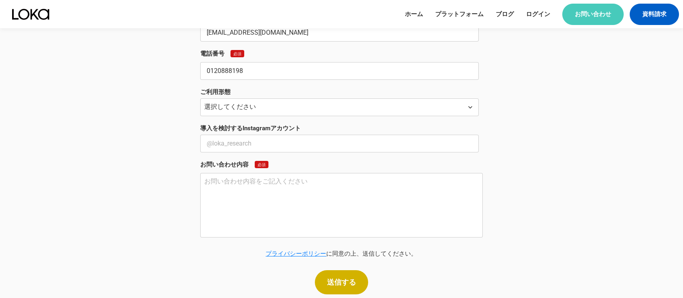  I want to click on a: お問い合わせ, so click(593, 14).